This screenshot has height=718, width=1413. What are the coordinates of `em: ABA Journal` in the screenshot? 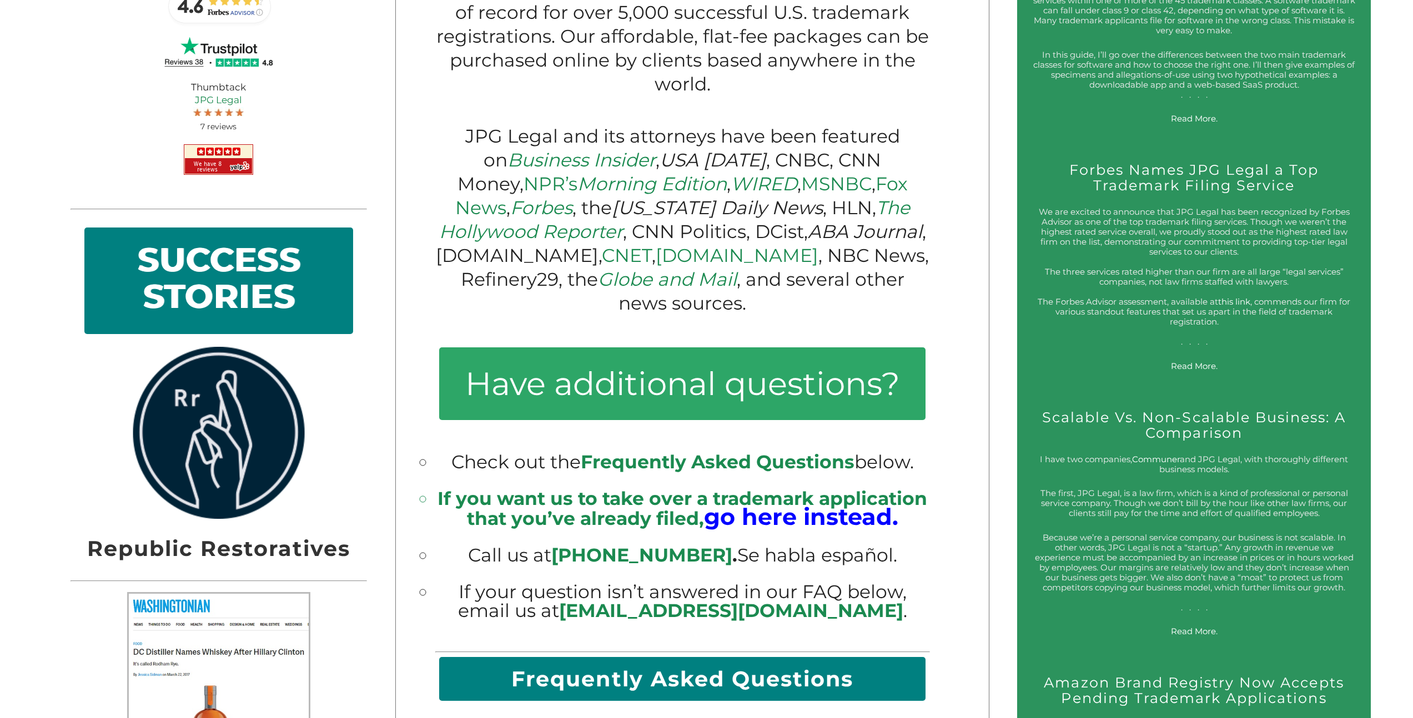 It's located at (865, 231).